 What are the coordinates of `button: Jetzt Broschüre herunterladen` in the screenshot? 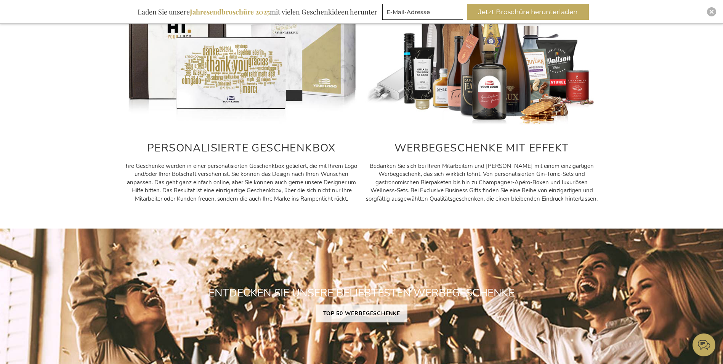 It's located at (528, 12).